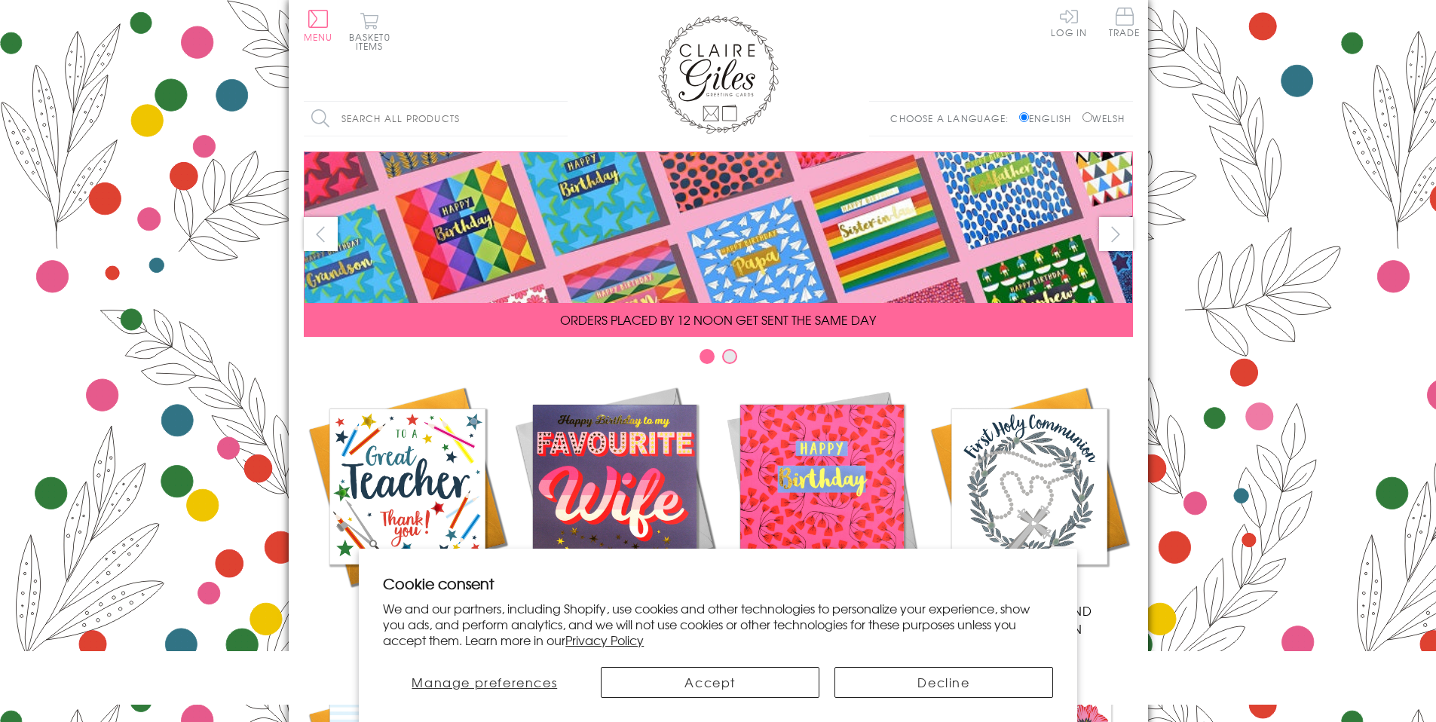 The width and height of the screenshot is (1436, 722). Describe the element at coordinates (560, 118) in the screenshot. I see `input: Search` at that location.